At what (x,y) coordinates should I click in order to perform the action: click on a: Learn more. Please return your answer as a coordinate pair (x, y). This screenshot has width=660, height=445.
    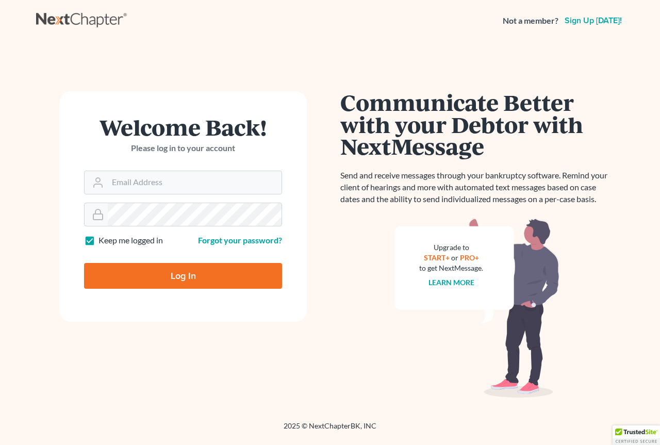
    Looking at the image, I should click on (451, 282).